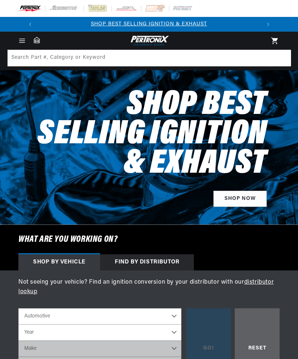 This screenshot has width=298, height=359. Describe the element at coordinates (59, 263) in the screenshot. I see `div: Shop by vehicle` at that location.